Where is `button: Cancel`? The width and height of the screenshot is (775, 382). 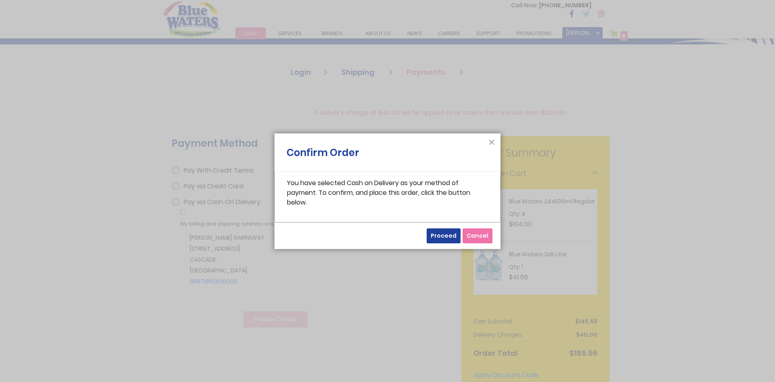 button: Cancel is located at coordinates (478, 235).